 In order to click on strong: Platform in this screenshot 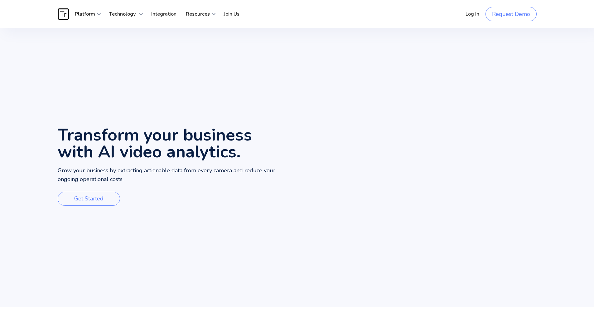, I will do `click(85, 14)`.